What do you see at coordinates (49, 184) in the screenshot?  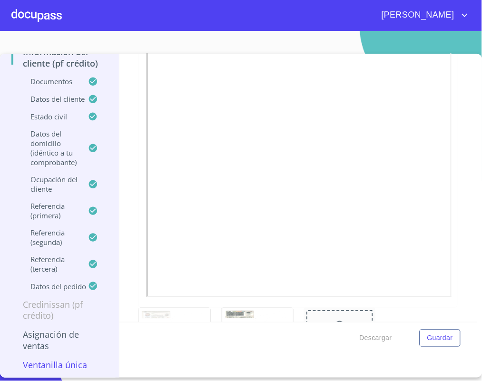 I see `p: Ocupación del Cliente` at bounding box center [49, 184].